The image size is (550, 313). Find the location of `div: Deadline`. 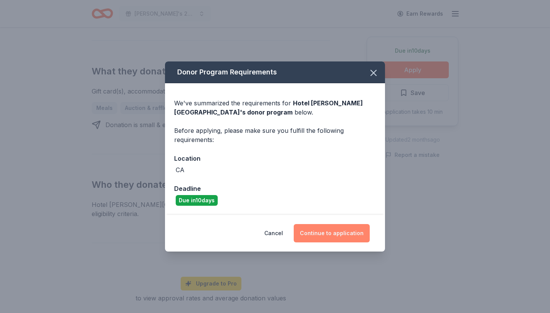

div: Deadline is located at coordinates (275, 189).